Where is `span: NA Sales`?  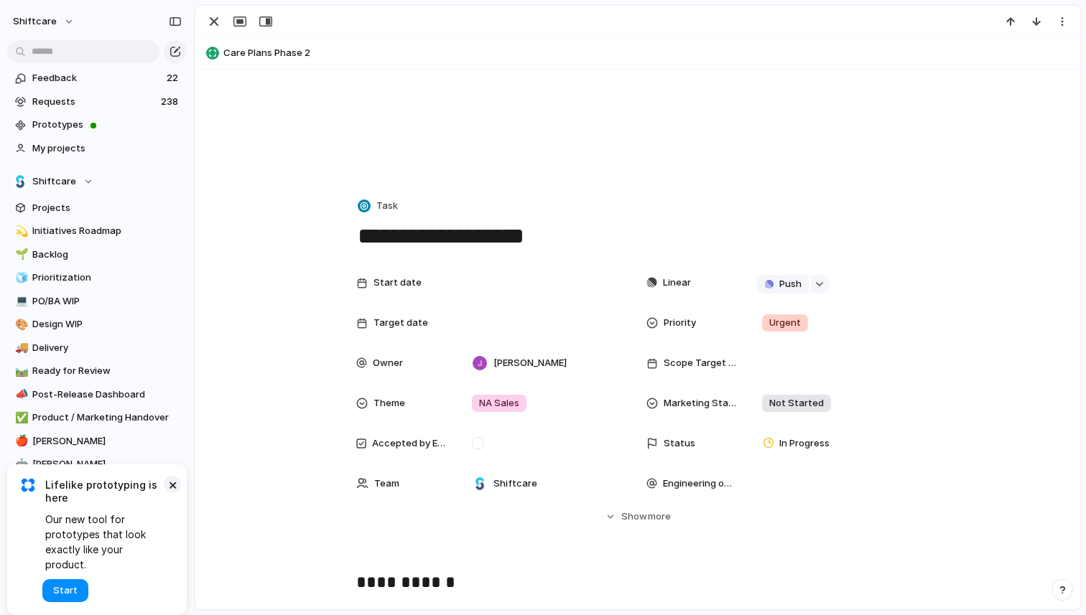
span: NA Sales is located at coordinates (499, 404).